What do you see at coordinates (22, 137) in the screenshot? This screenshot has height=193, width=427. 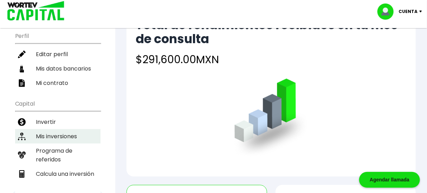 I see `img: inversiones-icon.6695dc30.svg` at bounding box center [22, 137].